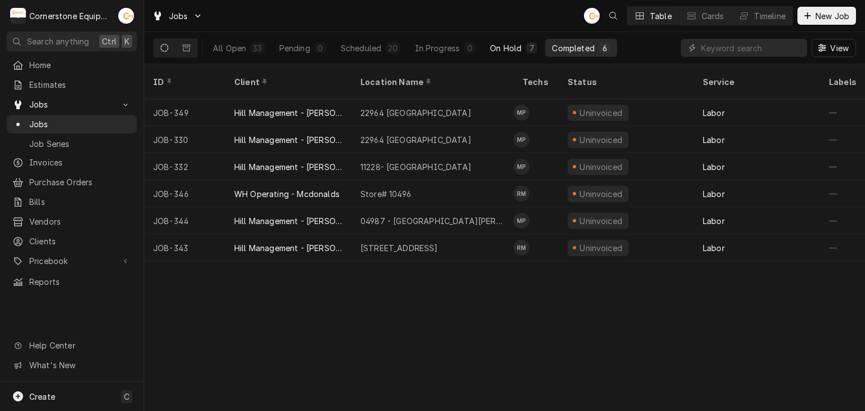 Image resolution: width=865 pixels, height=411 pixels. What do you see at coordinates (833, 16) in the screenshot?
I see `span: New Job` at bounding box center [833, 16].